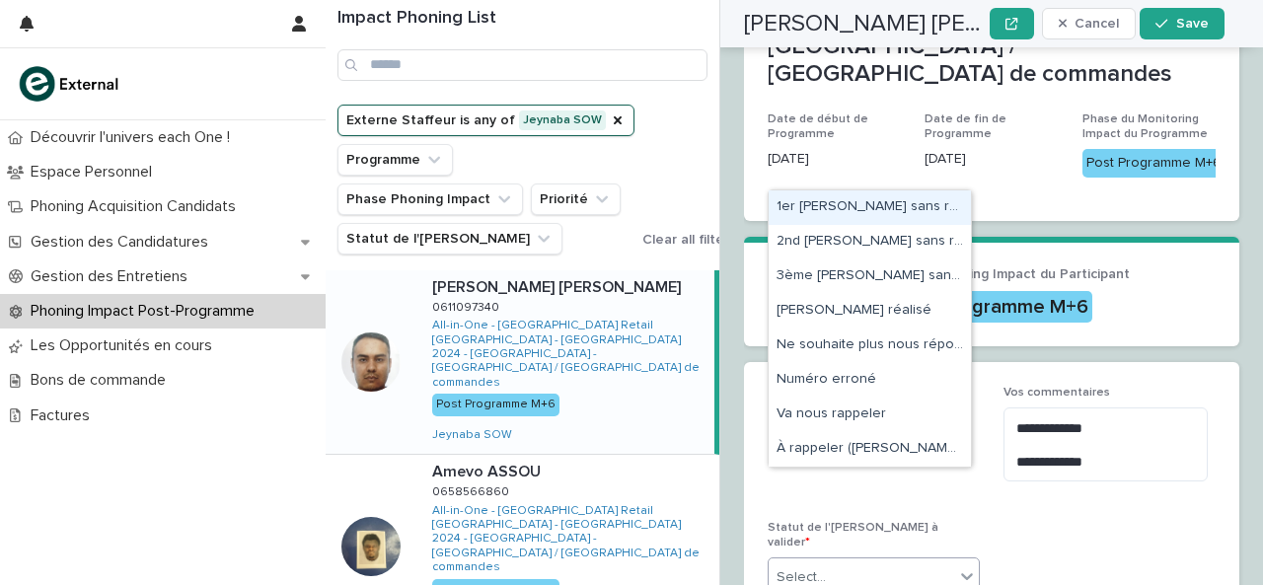 Image resolution: width=1263 pixels, height=585 pixels. I want to click on span: Save, so click(1192, 24).